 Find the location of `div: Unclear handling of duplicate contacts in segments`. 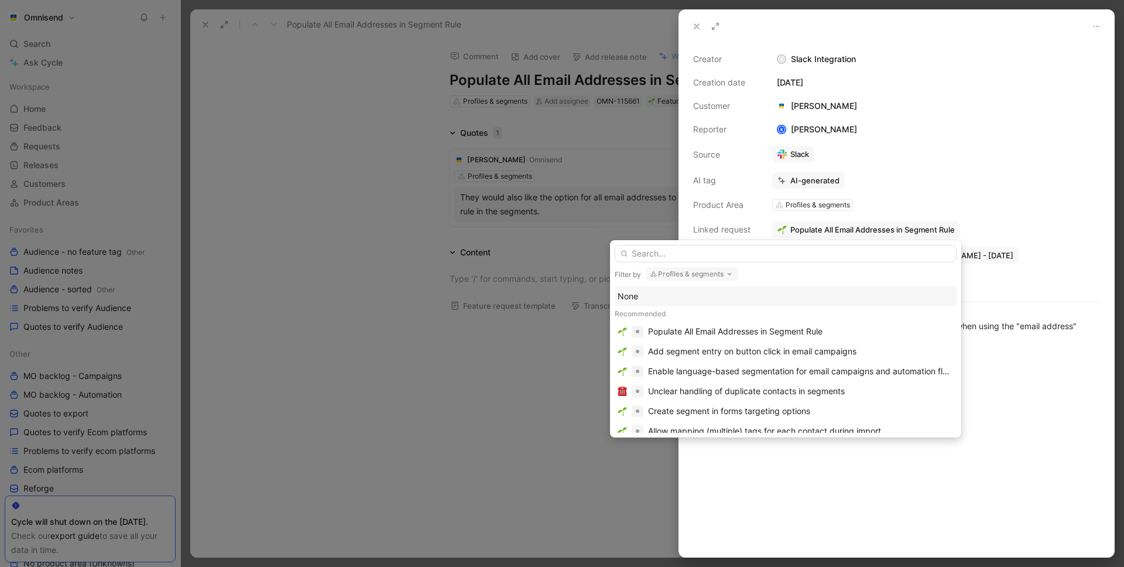

div: Unclear handling of duplicate contacts in segments is located at coordinates (746, 391).